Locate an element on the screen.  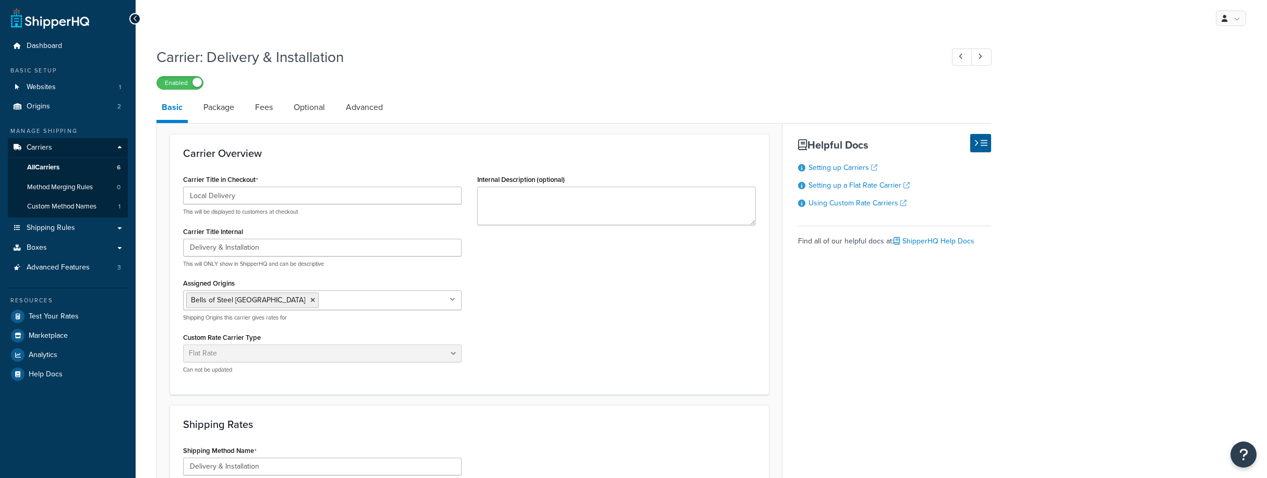
h1: Carrier: Delivery & Installation is located at coordinates (544, 57).